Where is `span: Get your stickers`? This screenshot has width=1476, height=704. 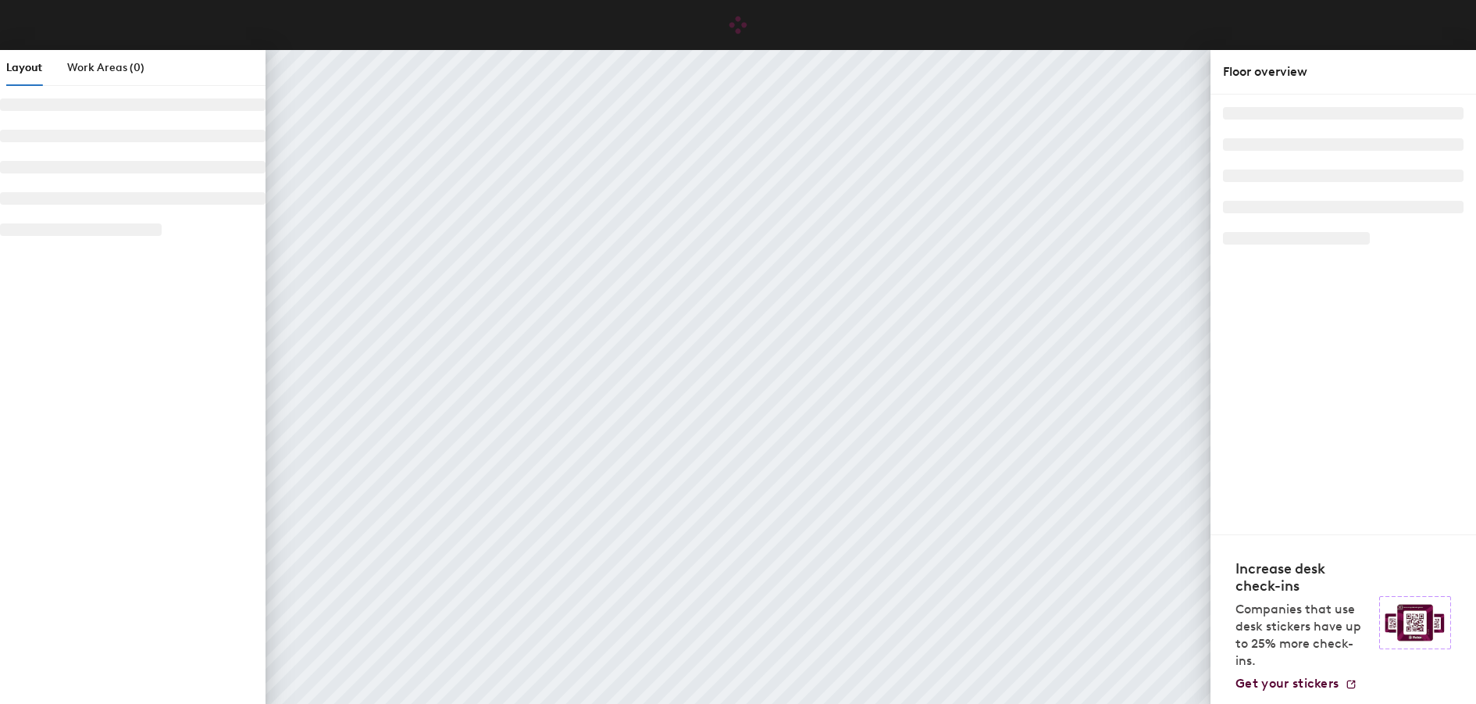
span: Get your stickers is located at coordinates (1287, 683).